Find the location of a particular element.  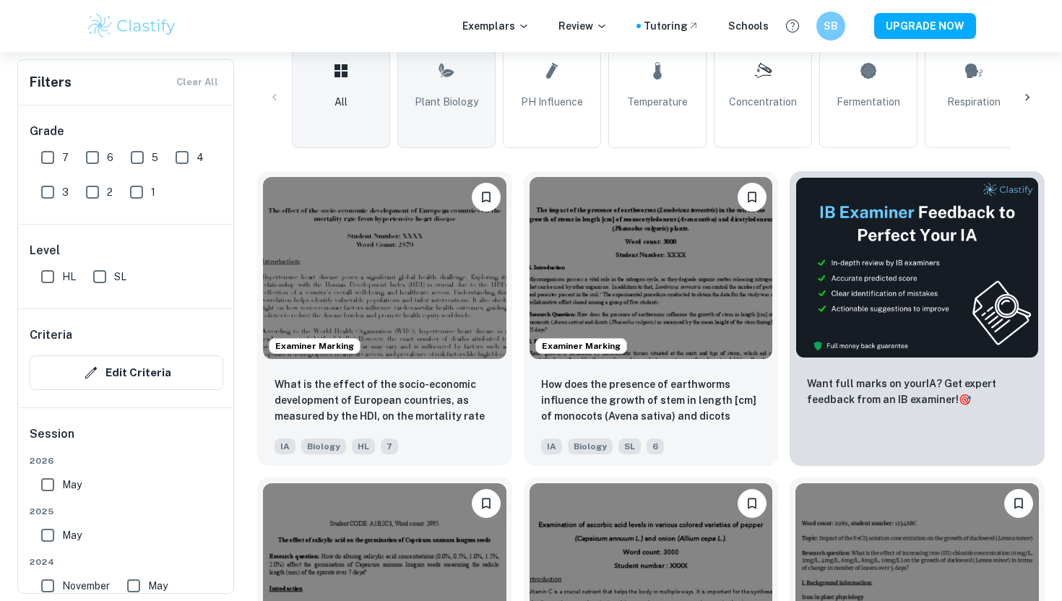

img: Clastify logo is located at coordinates (131, 26).